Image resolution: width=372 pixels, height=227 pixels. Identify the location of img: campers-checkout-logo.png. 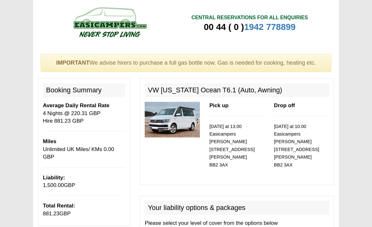
(110, 22).